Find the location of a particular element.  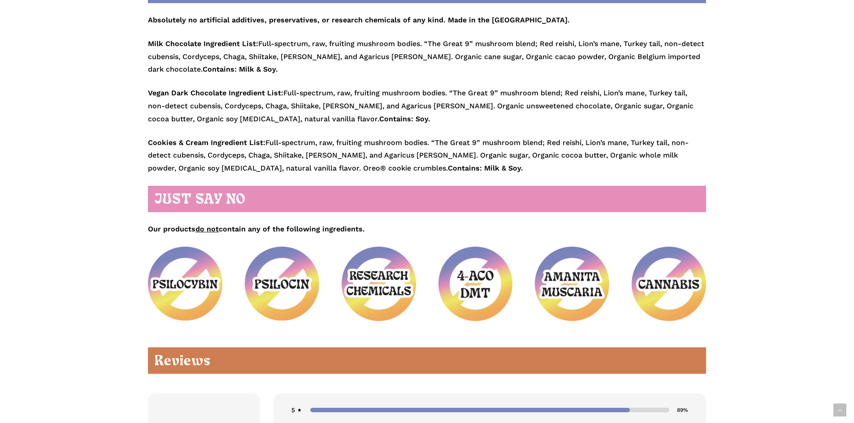

div: 5 is located at coordinates (297, 410).